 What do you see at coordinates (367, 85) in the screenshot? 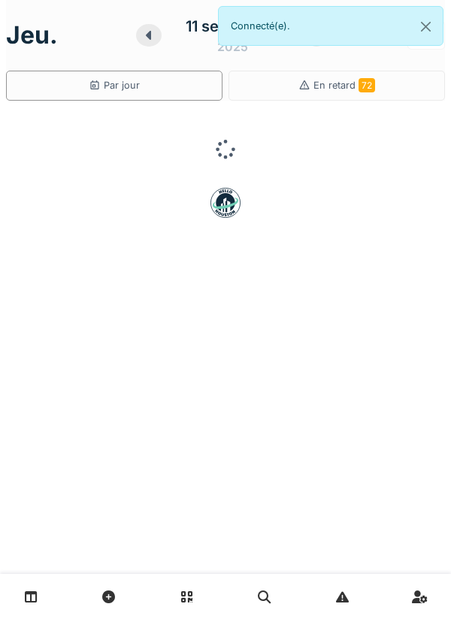
I see `span: 72` at bounding box center [367, 85].